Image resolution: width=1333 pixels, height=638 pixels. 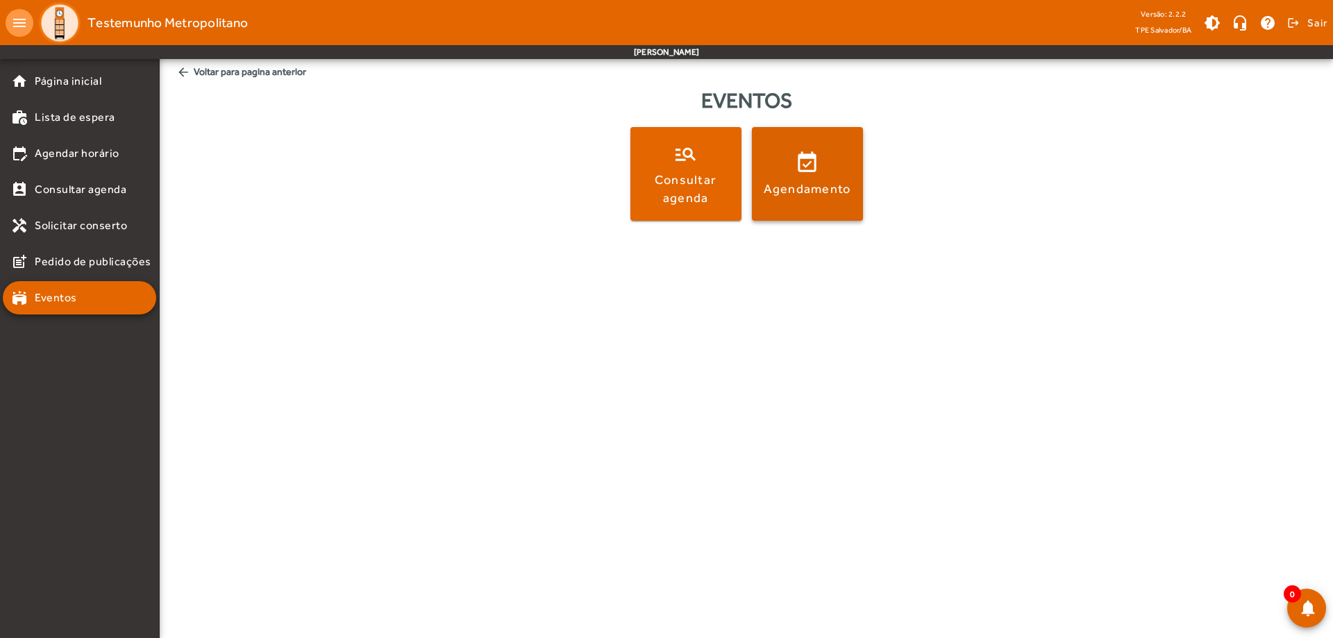 What do you see at coordinates (747, 100) in the screenshot?
I see `div: Eventos` at bounding box center [747, 100].